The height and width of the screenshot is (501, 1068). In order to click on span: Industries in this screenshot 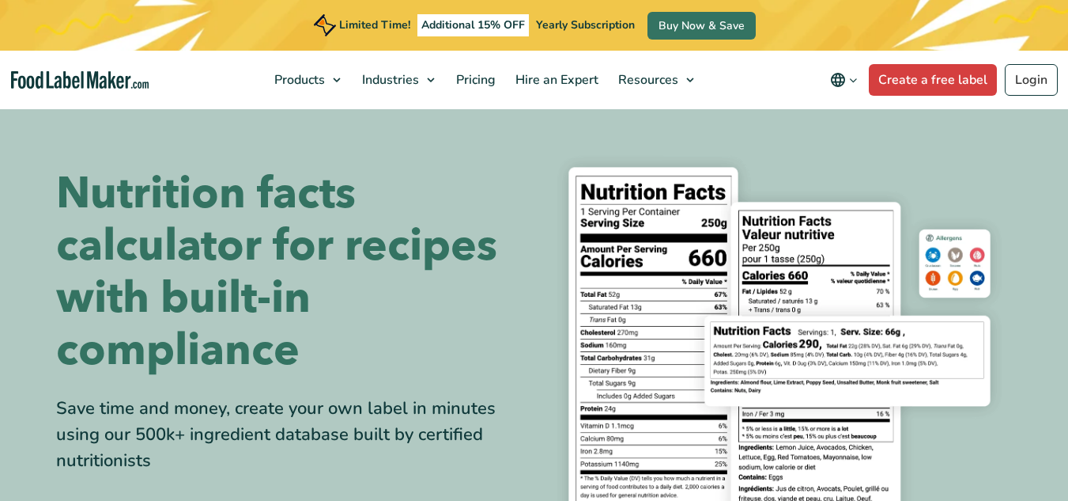, I will do `click(389, 80)`.